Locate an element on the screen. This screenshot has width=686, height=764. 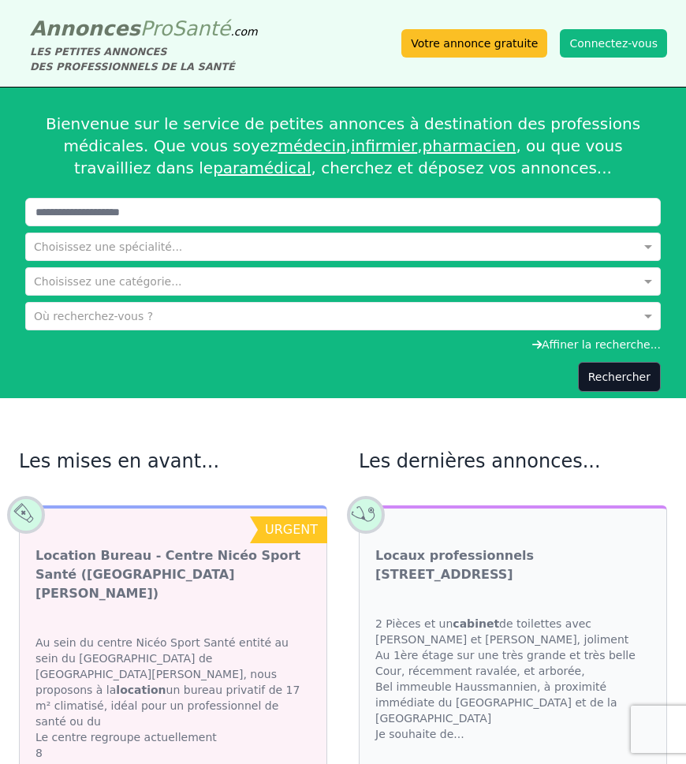
a: infirmier is located at coordinates (384, 146).